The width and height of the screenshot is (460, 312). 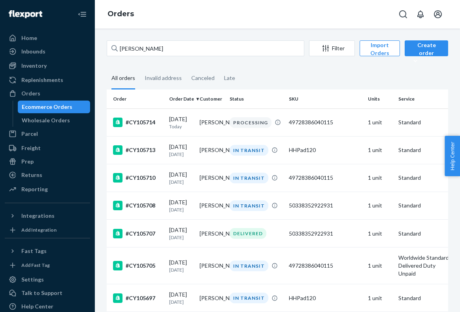 I want to click on button: Help Center, so click(x=452, y=156).